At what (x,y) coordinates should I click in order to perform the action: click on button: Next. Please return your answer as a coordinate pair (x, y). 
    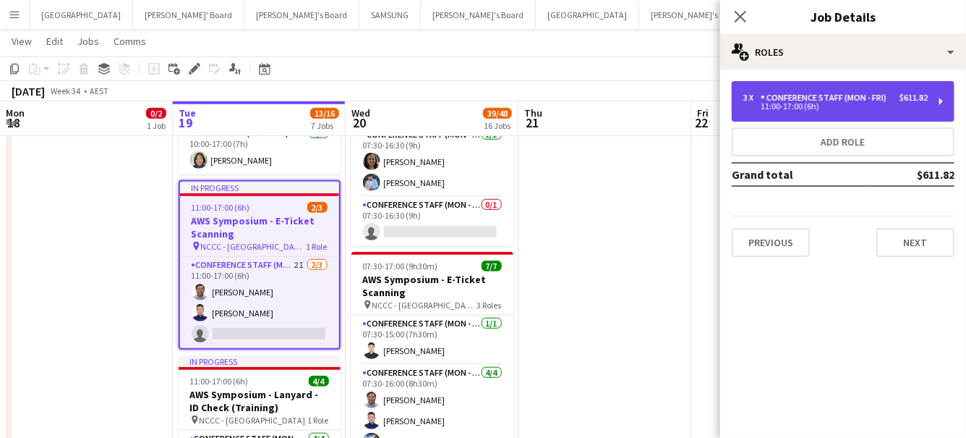
    Looking at the image, I should click on (916, 242).